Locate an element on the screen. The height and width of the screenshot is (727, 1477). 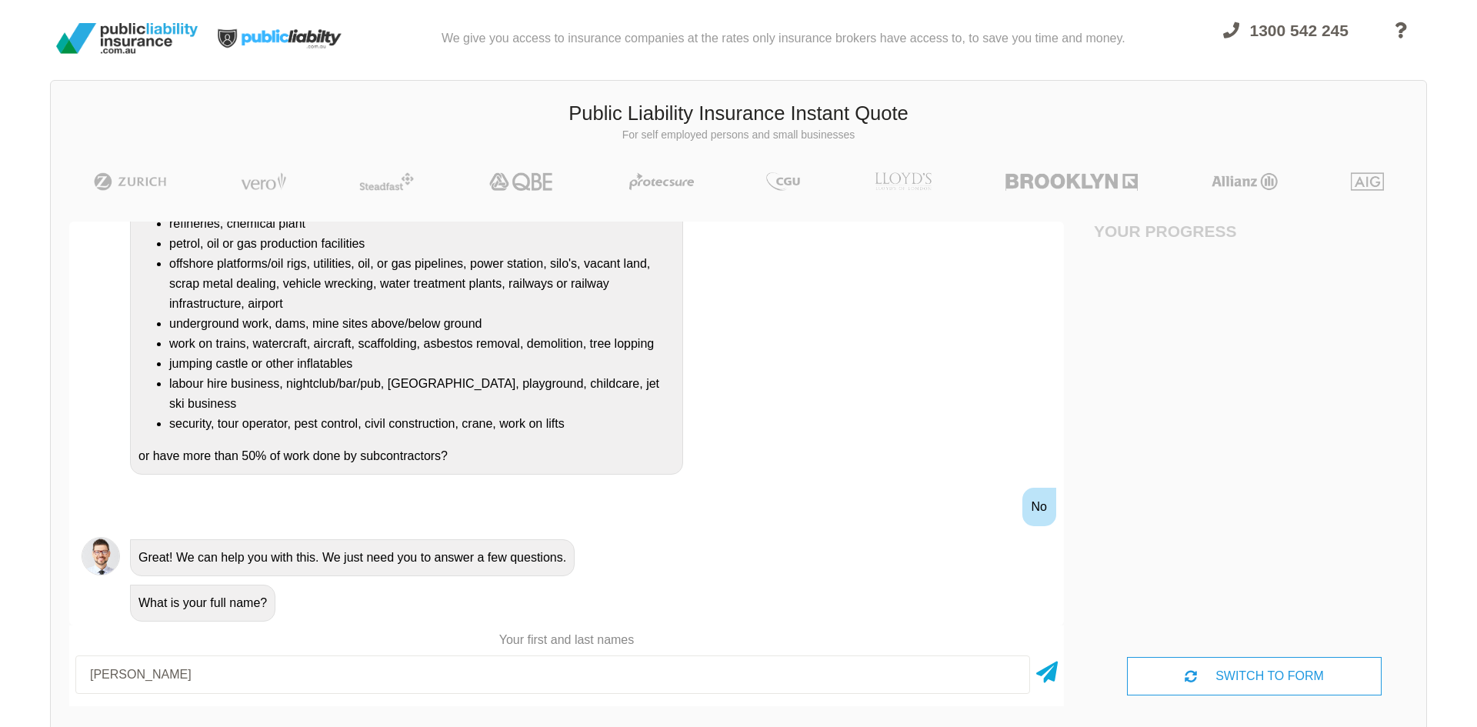
div: Great! We can help you with this. We just need you to answer a few questions. is located at coordinates (352, 558).